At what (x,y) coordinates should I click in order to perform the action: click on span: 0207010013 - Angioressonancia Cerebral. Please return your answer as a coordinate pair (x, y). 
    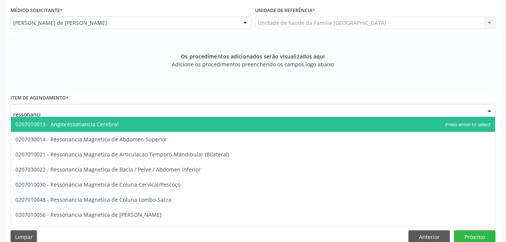
    Looking at the image, I should click on (67, 124).